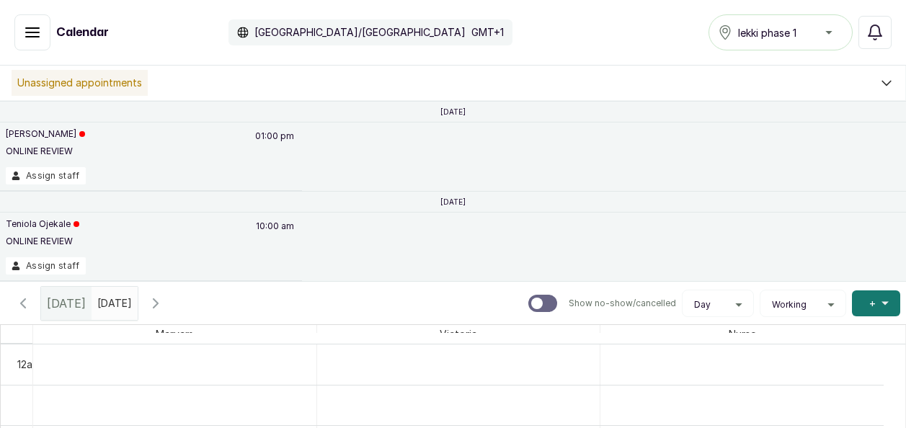 This screenshot has width=906, height=428. What do you see at coordinates (29, 364) in the screenshot?
I see `div: 12am` at bounding box center [29, 364].